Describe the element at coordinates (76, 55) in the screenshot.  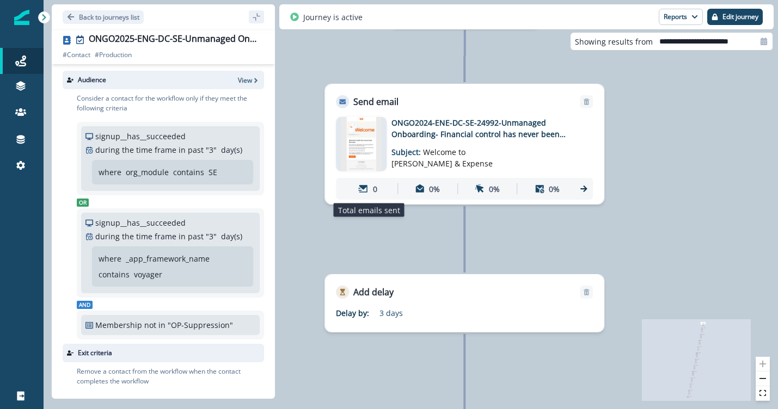
I see `p: # Contact` at that location.